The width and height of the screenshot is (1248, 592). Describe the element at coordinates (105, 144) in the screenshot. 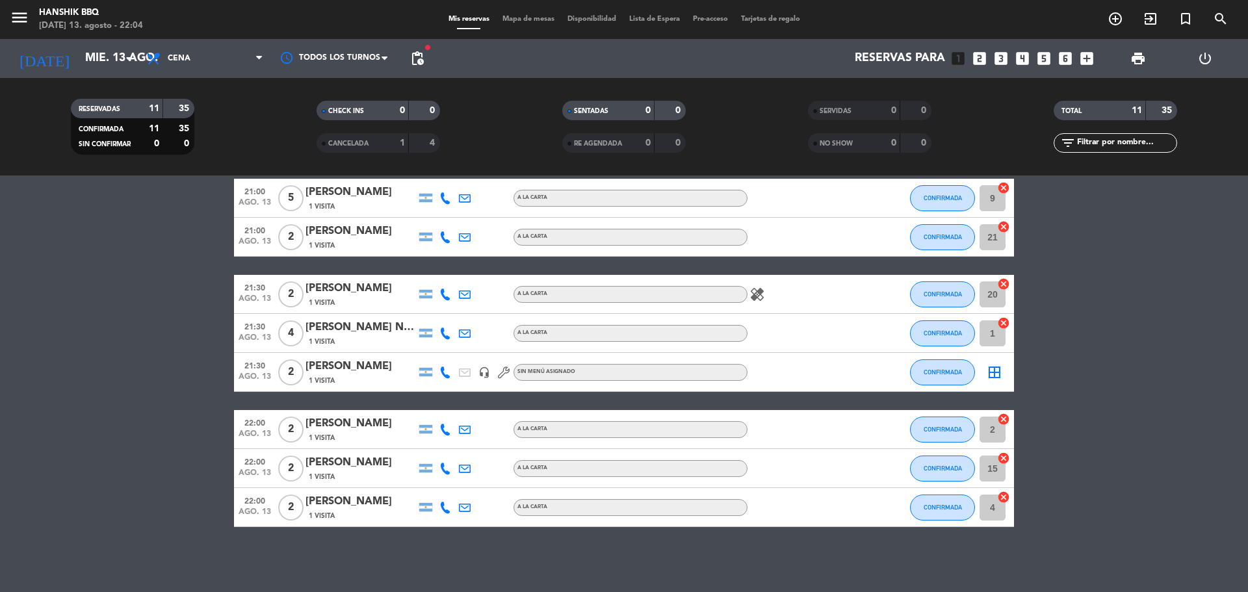

I see `span: SIN CONFIRMAR` at that location.